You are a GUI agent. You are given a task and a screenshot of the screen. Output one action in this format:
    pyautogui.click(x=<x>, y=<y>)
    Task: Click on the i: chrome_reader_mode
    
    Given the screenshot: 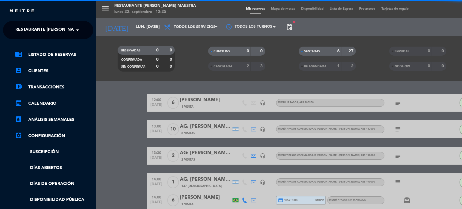 What is the action you would take?
    pyautogui.click(x=19, y=54)
    